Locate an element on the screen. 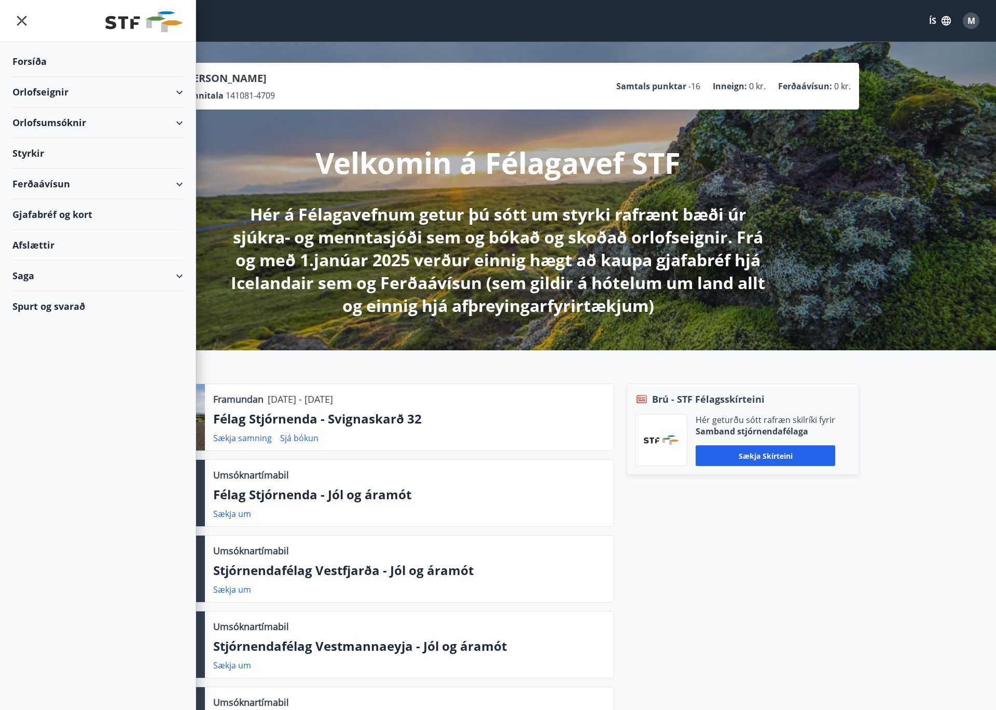 Image resolution: width=996 pixels, height=710 pixels. span: 141081-4709 is located at coordinates (250, 95).